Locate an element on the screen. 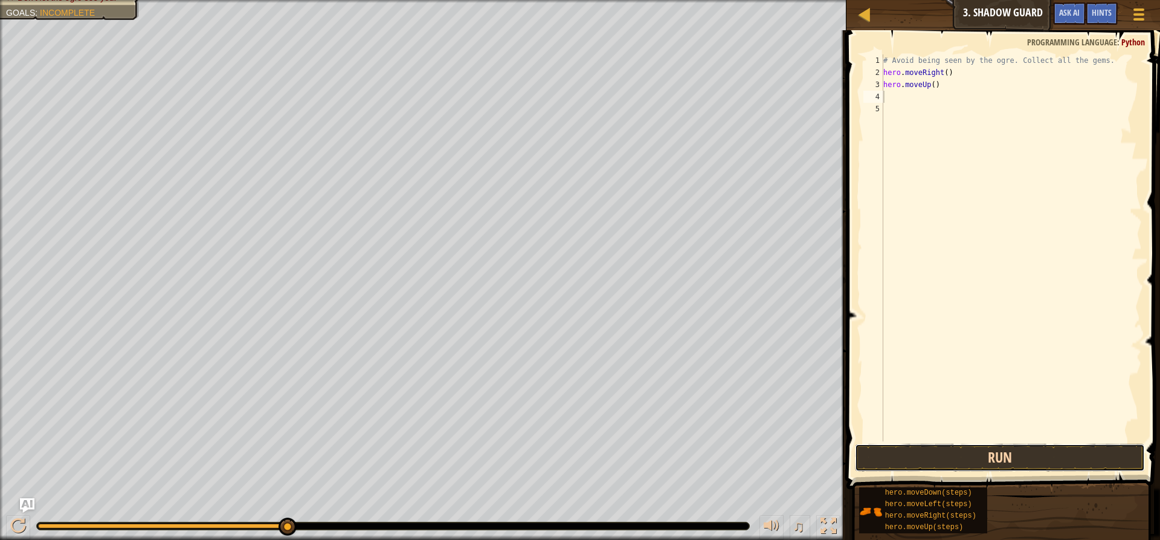 The width and height of the screenshot is (1160, 540). span: hero.moveRight(steps) is located at coordinates (931, 515).